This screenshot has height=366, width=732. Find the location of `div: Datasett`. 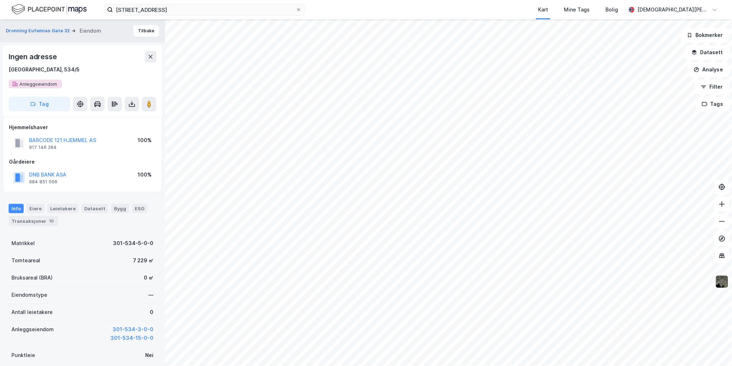

div: Datasett is located at coordinates (95, 208).